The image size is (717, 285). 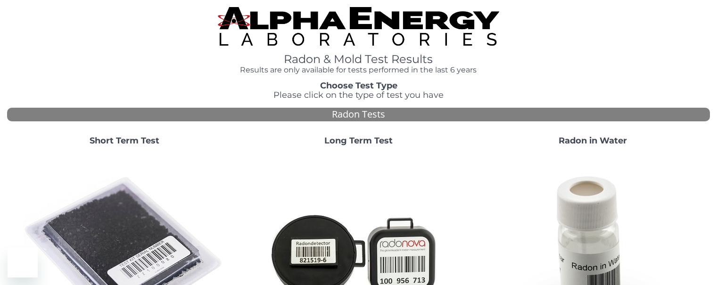 What do you see at coordinates (124, 141) in the screenshot?
I see `strong: Short Term Test` at bounding box center [124, 141].